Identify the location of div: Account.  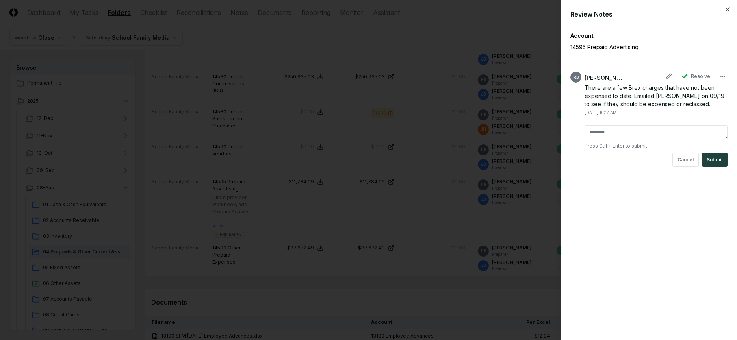
(649, 35).